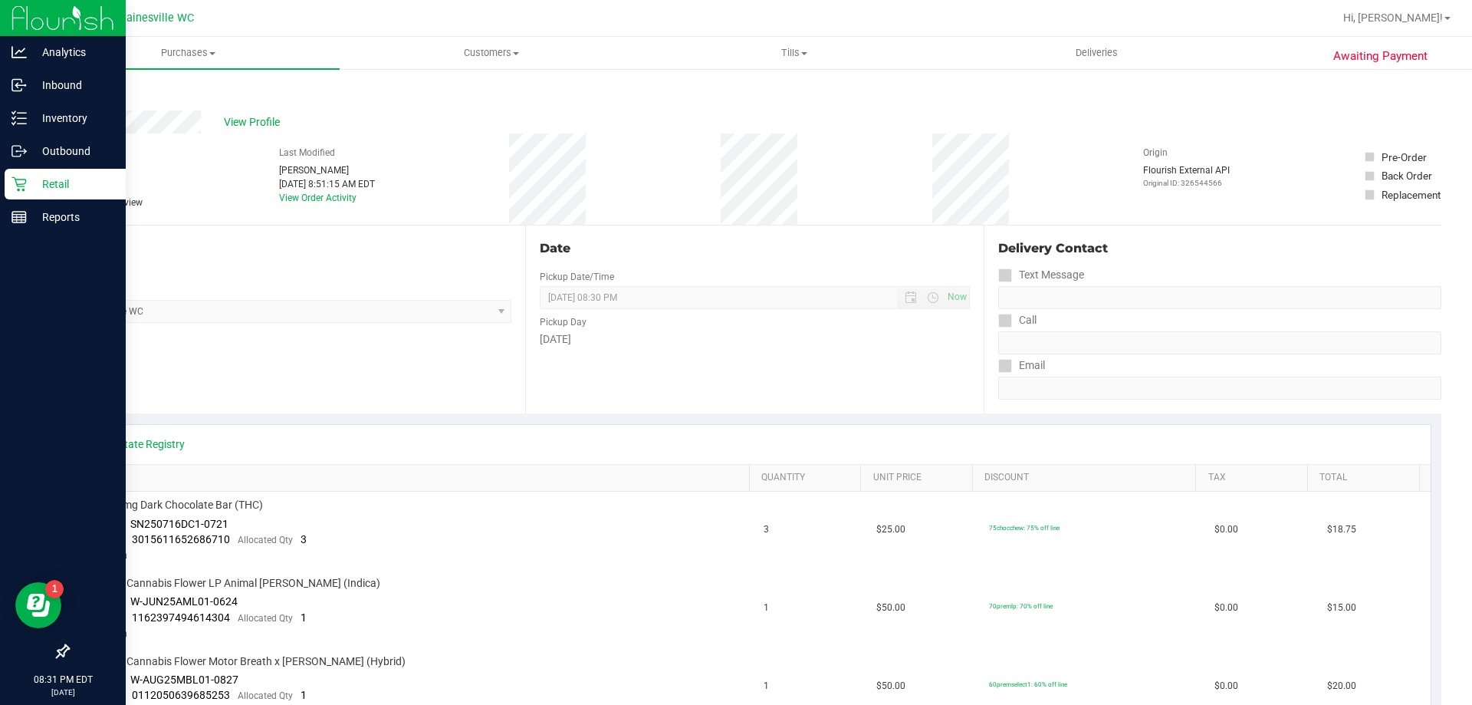  I want to click on span: HT 100mg Dark Chocolate Bar (THC), so click(176, 505).